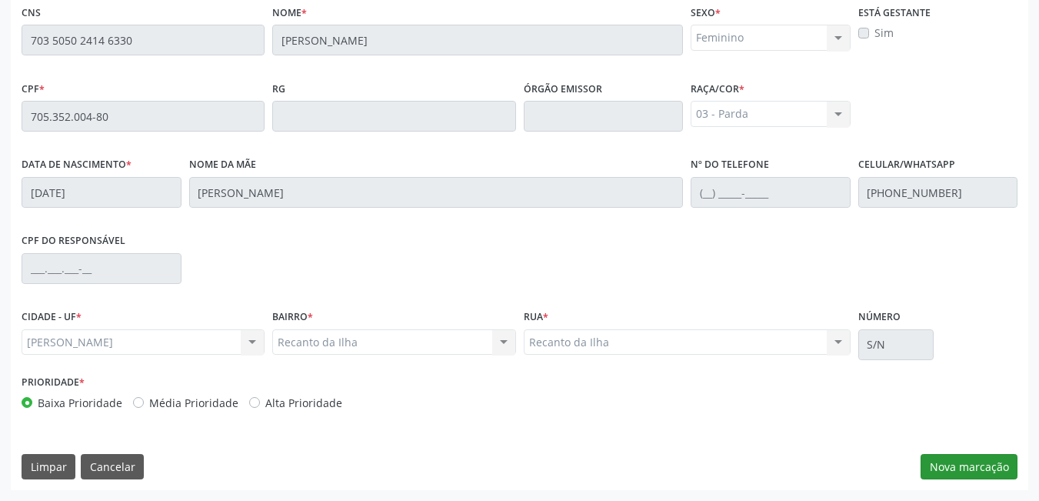 This screenshot has width=1039, height=501. Describe the element at coordinates (289, 12) in the screenshot. I see `label: Nome` at that location.